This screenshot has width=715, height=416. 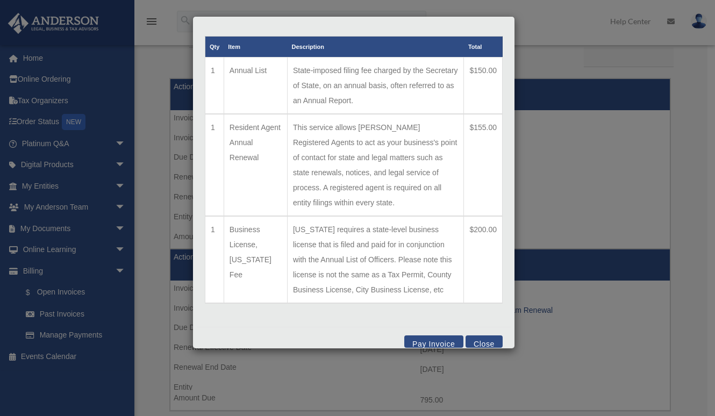 What do you see at coordinates (484, 342) in the screenshot?
I see `button: Close` at bounding box center [484, 342].